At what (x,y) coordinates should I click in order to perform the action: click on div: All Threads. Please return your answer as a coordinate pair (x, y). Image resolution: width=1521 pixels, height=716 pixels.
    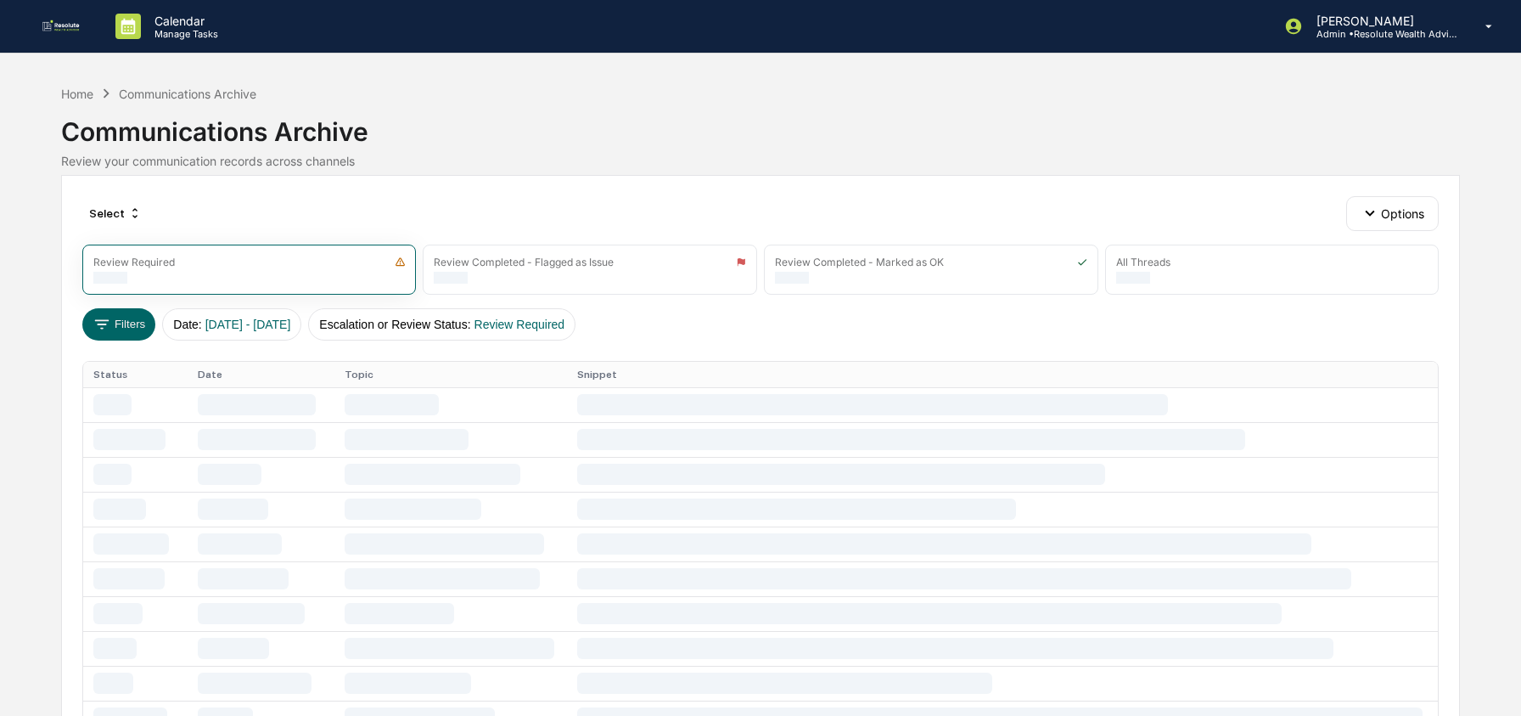
    Looking at the image, I should click on (1143, 261).